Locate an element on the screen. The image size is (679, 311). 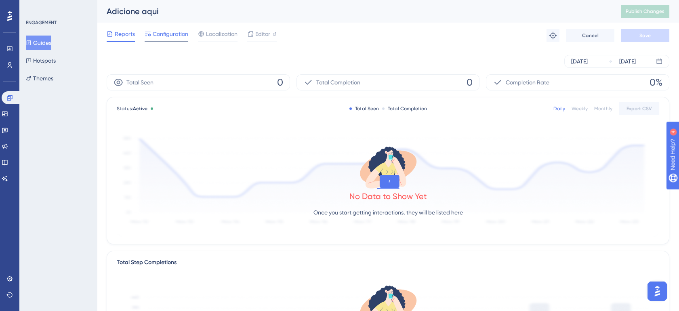
button: Export CSV is located at coordinates (639, 109).